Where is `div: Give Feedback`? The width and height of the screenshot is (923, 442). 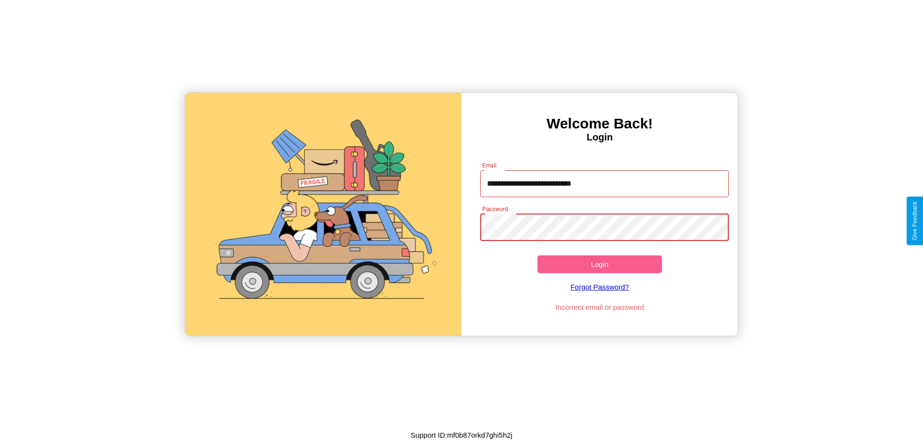 div: Give Feedback is located at coordinates (914, 221).